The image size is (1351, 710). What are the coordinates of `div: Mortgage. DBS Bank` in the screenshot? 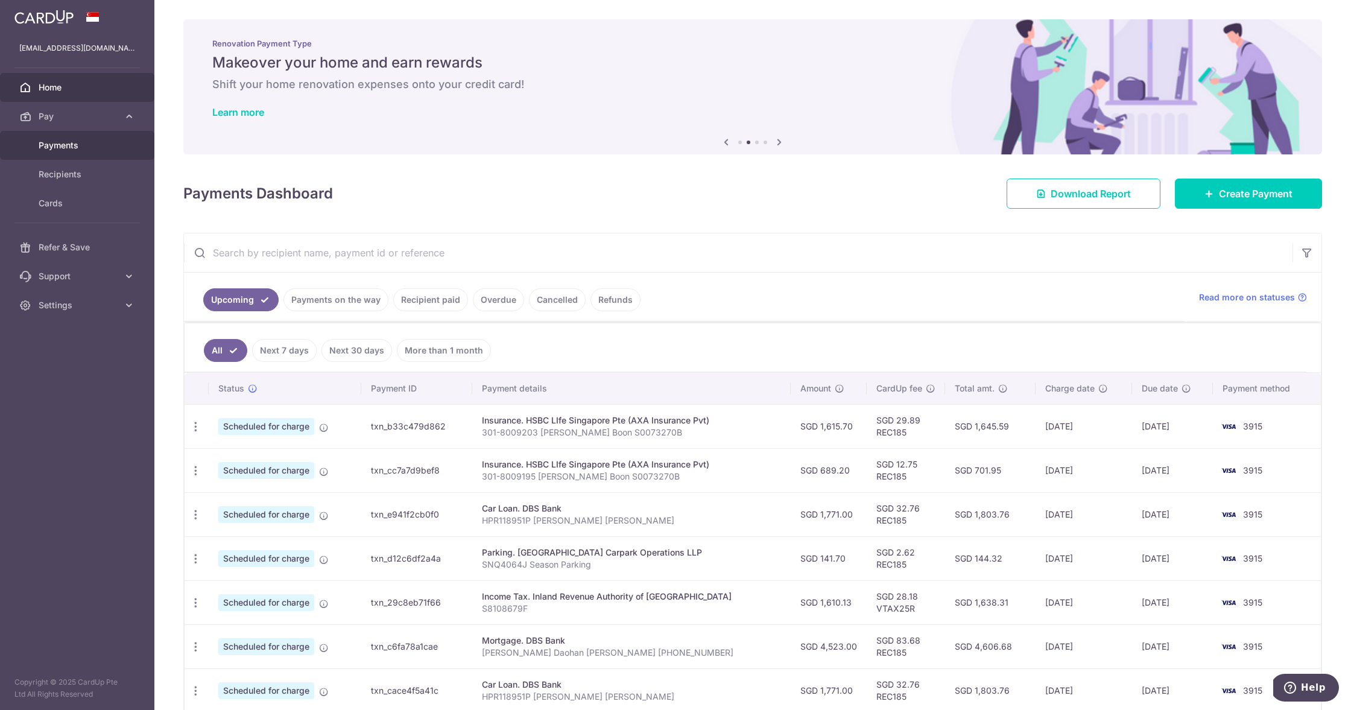 It's located at (631, 641).